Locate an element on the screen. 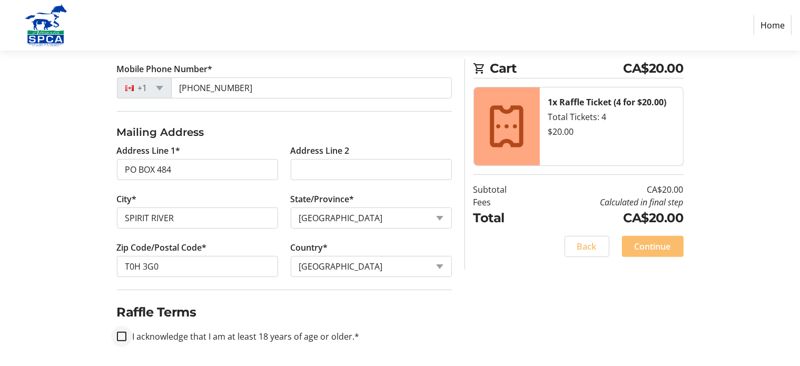 The height and width of the screenshot is (366, 800). span: Back is located at coordinates (586, 246).